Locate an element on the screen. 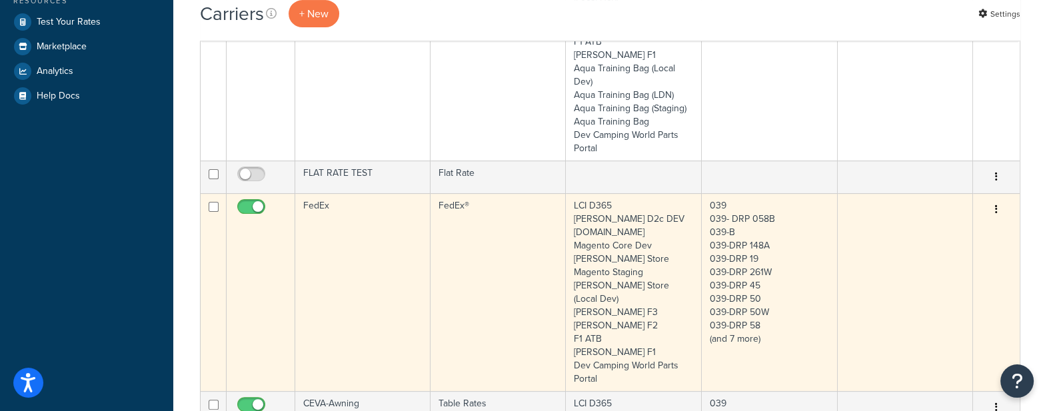  li: Analytics is located at coordinates (87, 71).